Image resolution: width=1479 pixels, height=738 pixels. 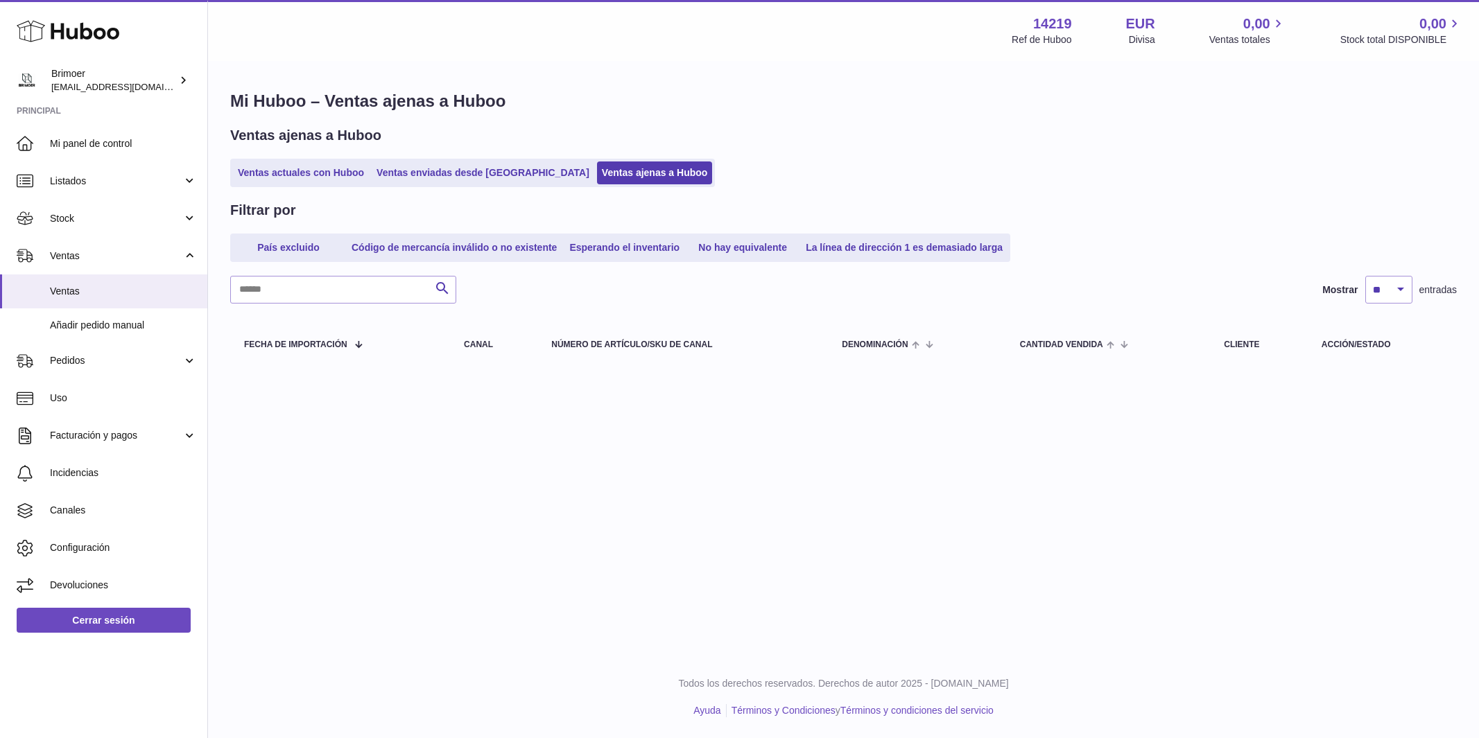 I want to click on strong: EUR, so click(x=1141, y=24).